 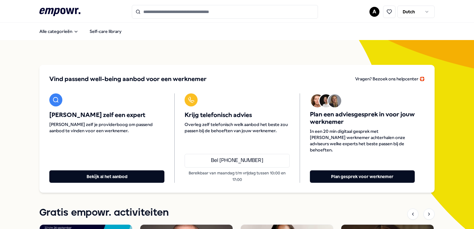 I want to click on h1: Gratis empowr. activiteiten, so click(x=104, y=213).